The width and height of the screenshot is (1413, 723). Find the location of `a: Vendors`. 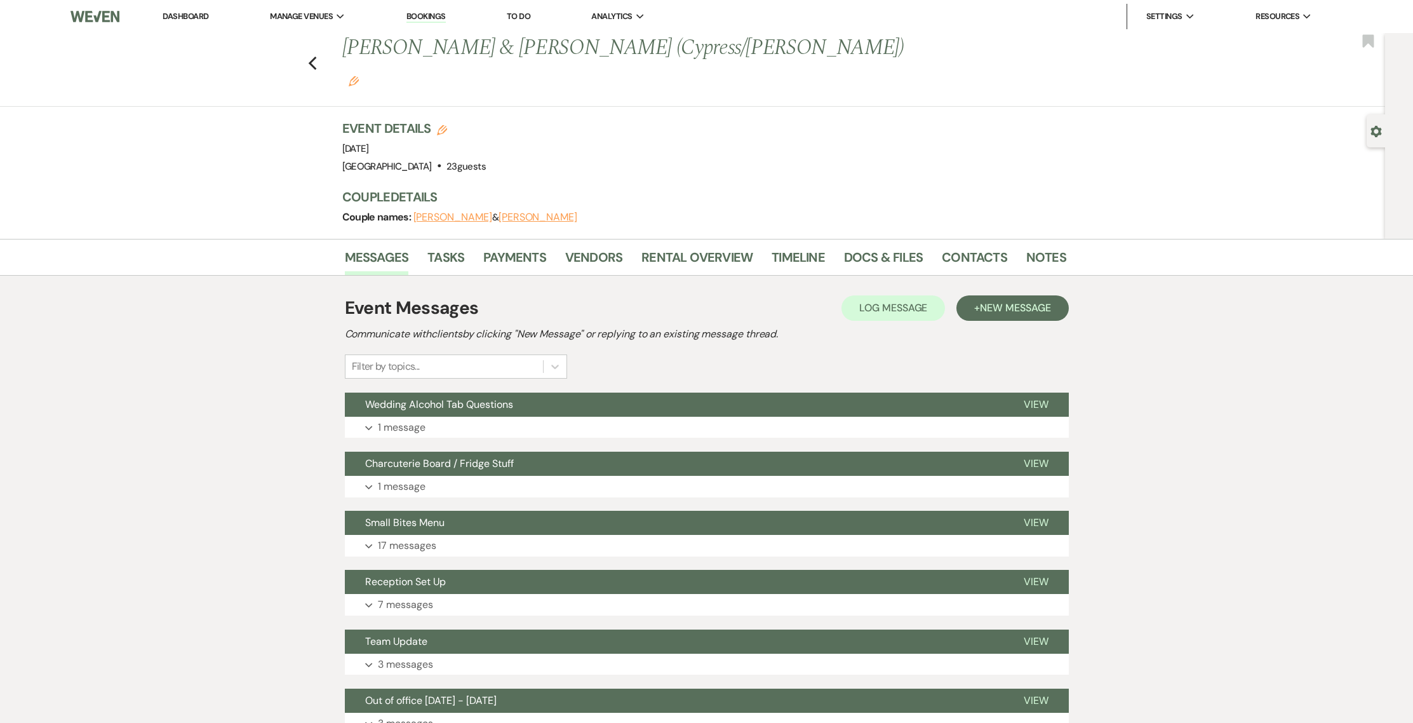

a: Vendors is located at coordinates (594, 261).